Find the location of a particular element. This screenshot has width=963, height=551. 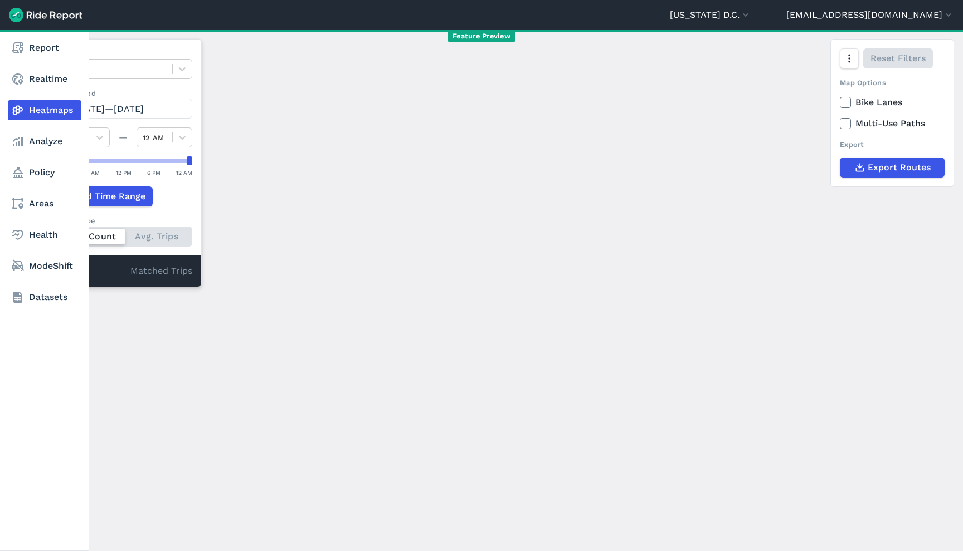

button: Add Time Range is located at coordinates (103, 197).